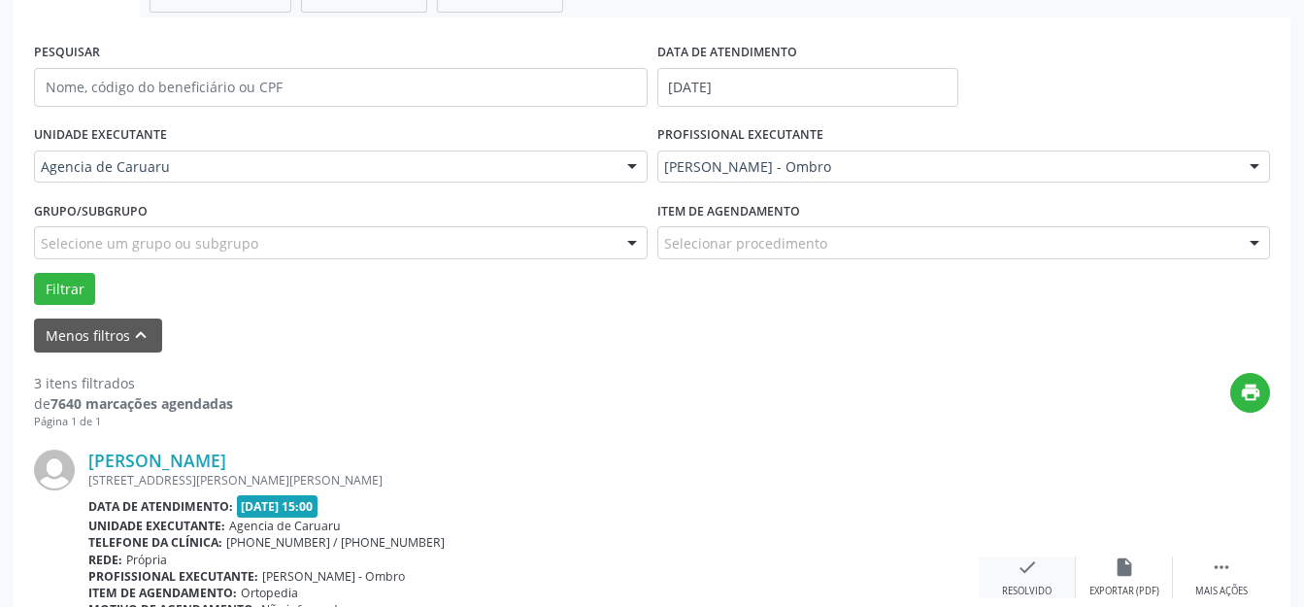  Describe the element at coordinates (64, 289) in the screenshot. I see `button: Filtrar` at that location.